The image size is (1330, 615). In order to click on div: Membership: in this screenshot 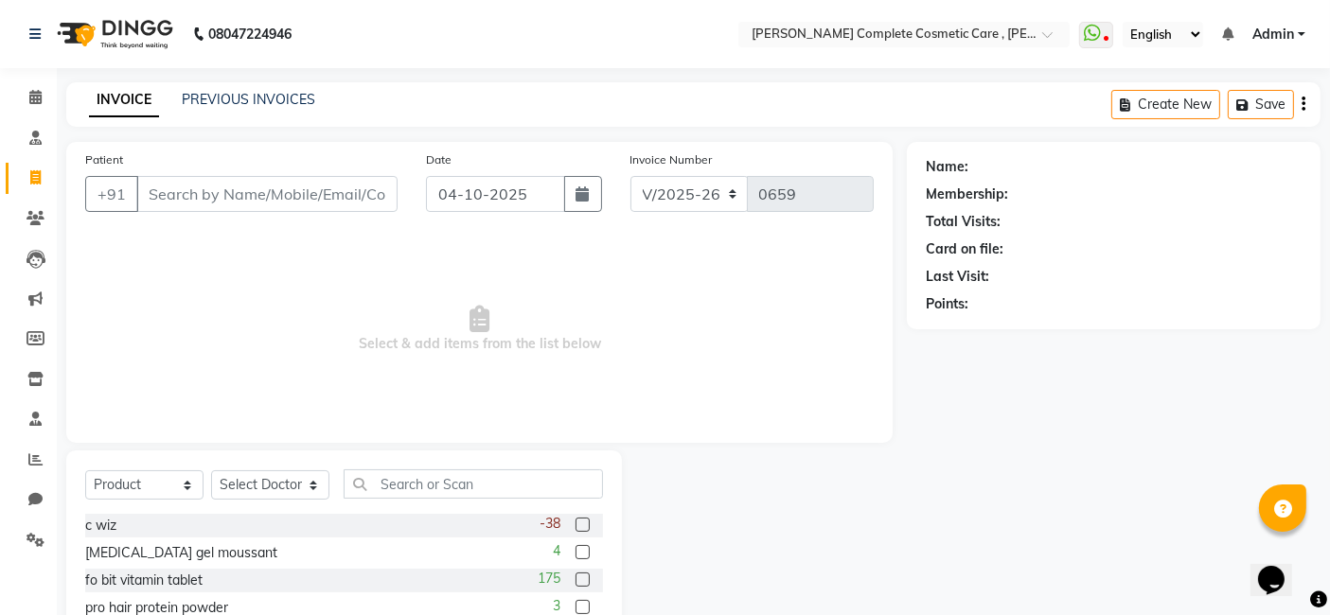, I will do `click(966, 194)`.